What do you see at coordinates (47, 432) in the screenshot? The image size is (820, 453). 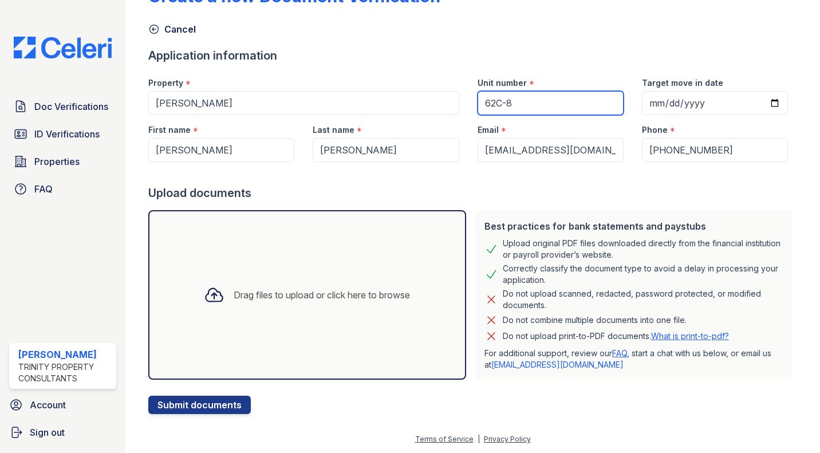 I see `span: Sign out` at bounding box center [47, 432].